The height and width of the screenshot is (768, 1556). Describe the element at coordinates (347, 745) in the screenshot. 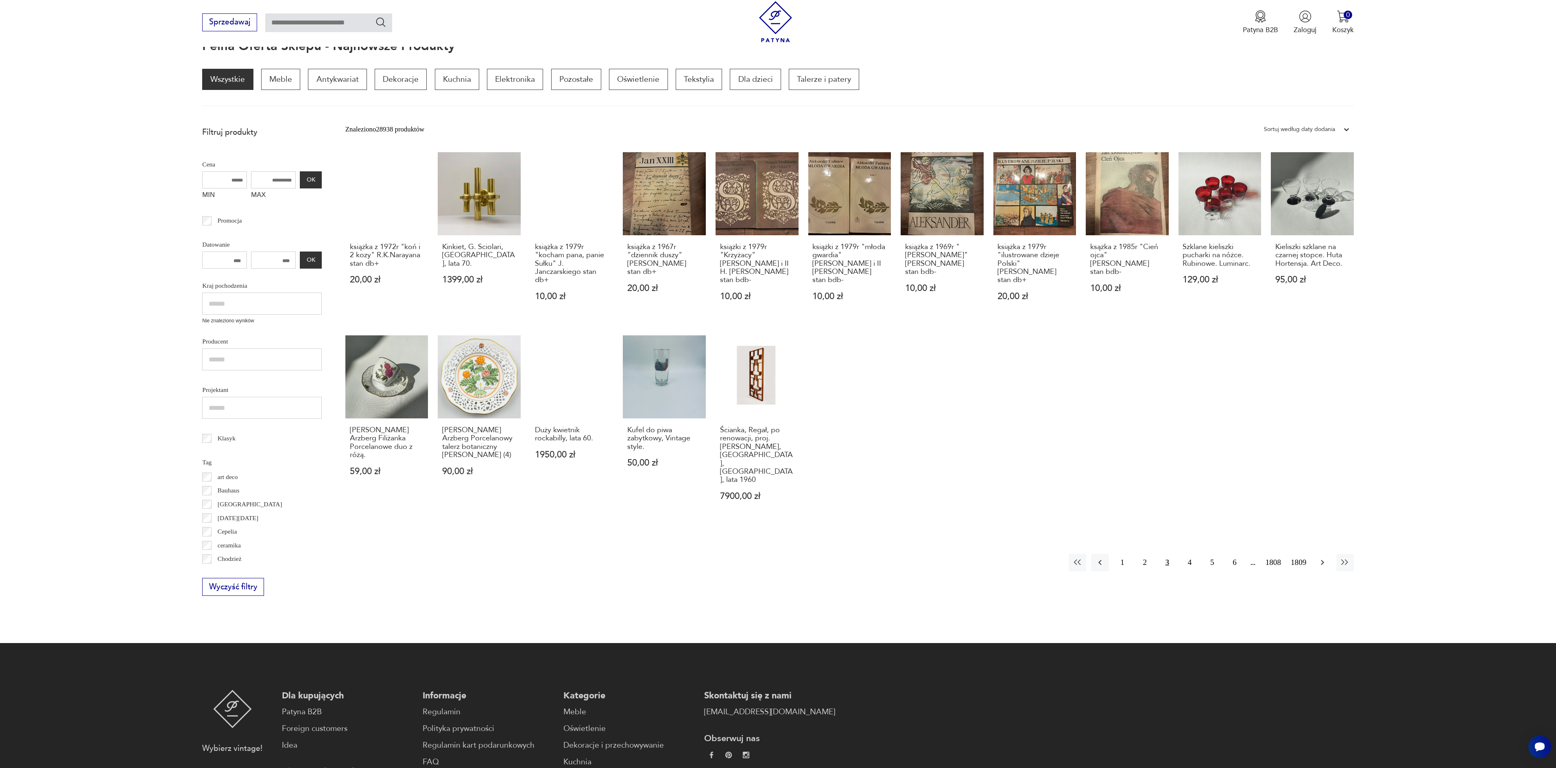

I see `a: Idea` at that location.